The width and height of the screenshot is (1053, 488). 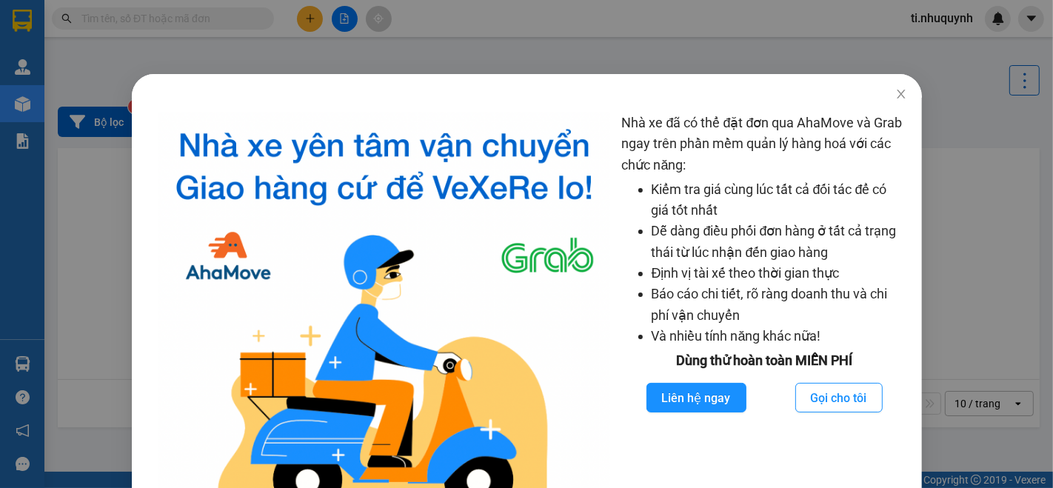 What do you see at coordinates (778, 241) in the screenshot?
I see `li: Dễ dàng điều phối đơn hàng ở tất cả trạng thái từ lúc nhận đến giao hàng` at bounding box center [778, 241].